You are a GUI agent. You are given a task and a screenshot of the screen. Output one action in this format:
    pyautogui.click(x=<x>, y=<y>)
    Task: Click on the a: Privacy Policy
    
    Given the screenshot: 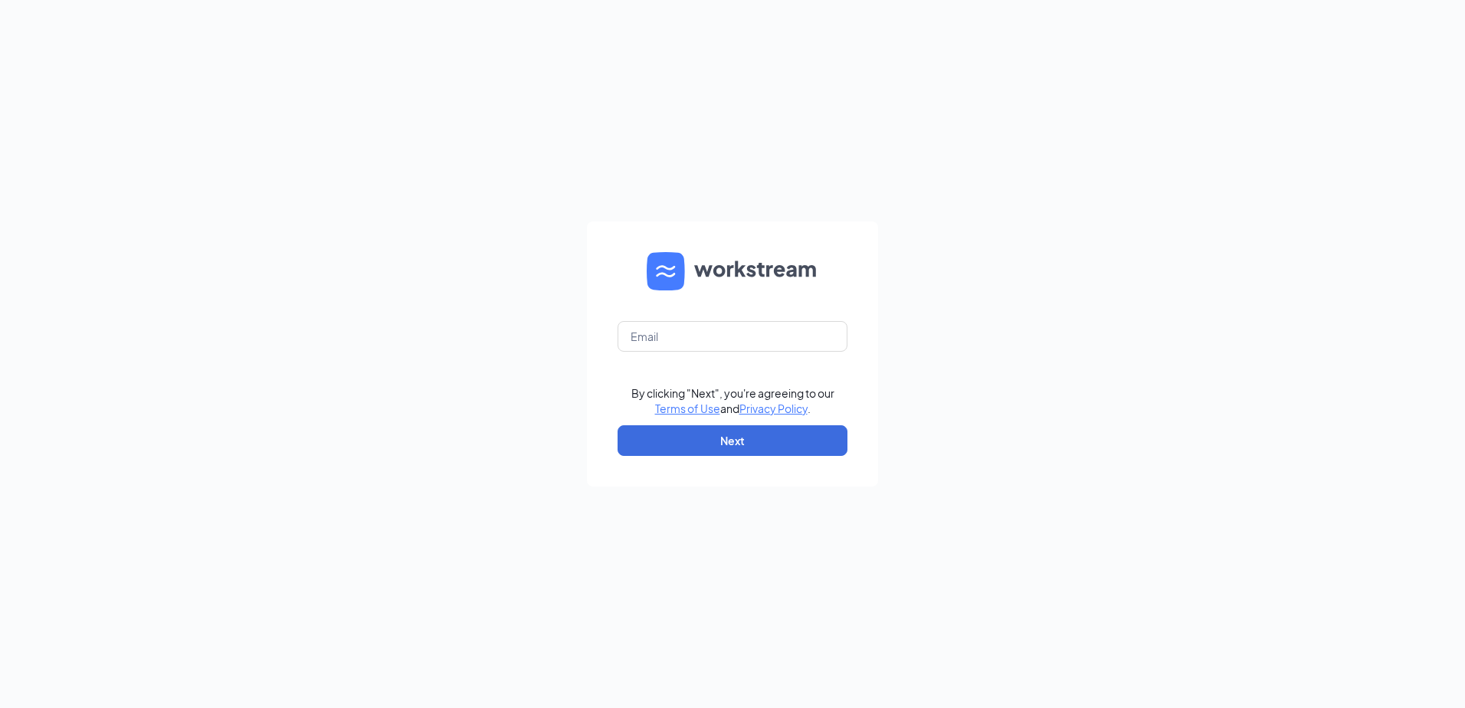 What is the action you would take?
    pyautogui.click(x=773, y=409)
    